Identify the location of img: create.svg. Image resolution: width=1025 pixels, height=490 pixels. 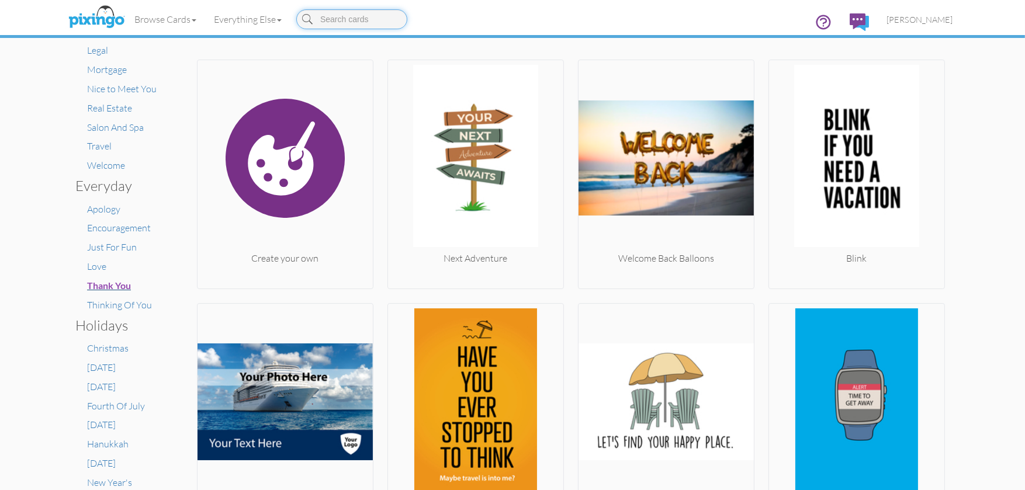
(285, 158).